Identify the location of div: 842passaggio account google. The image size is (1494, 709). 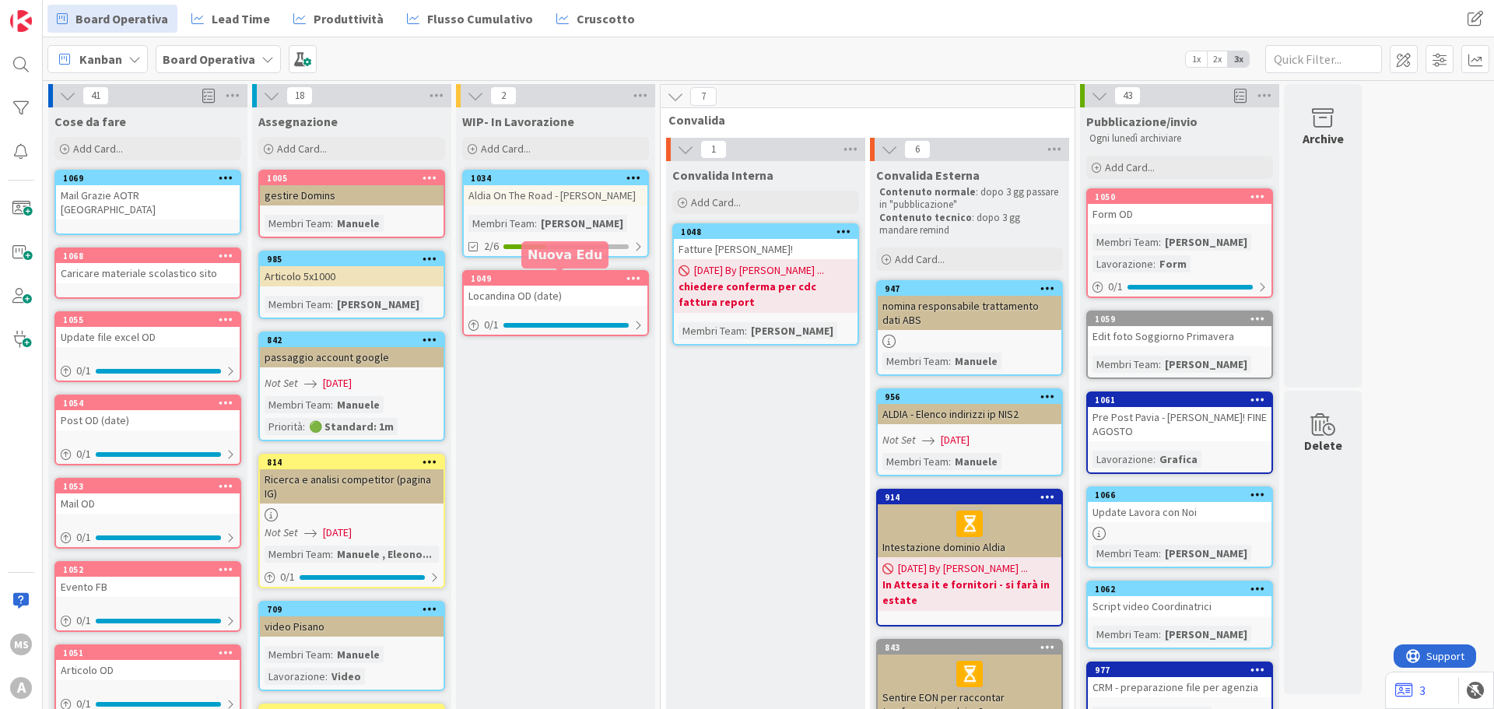
(352, 350).